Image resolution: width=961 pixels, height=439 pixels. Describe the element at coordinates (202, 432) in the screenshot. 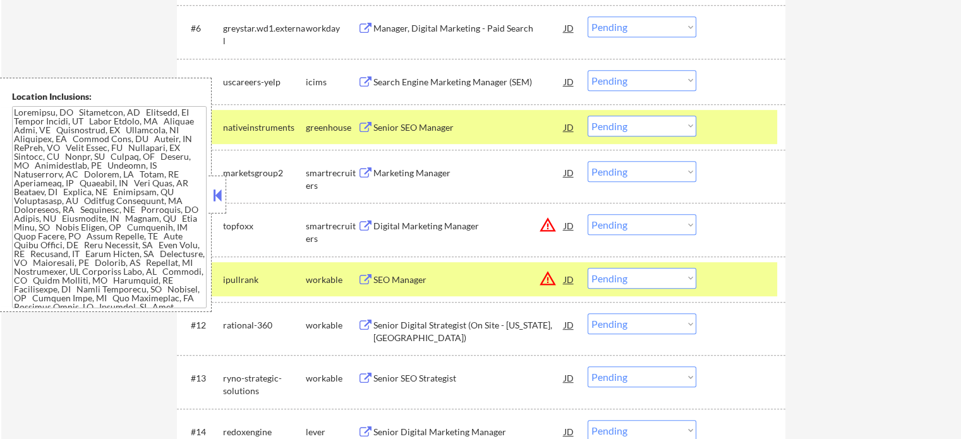

I see `div: #14` at that location.